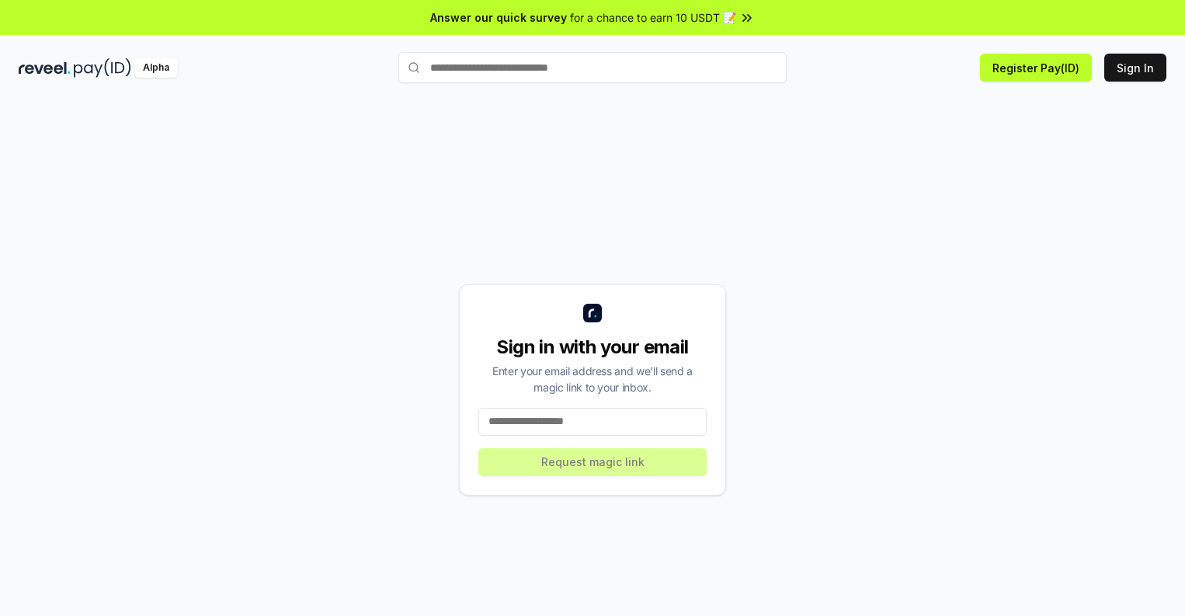 This screenshot has height=616, width=1185. Describe the element at coordinates (1136, 68) in the screenshot. I see `button: Sign In` at that location.